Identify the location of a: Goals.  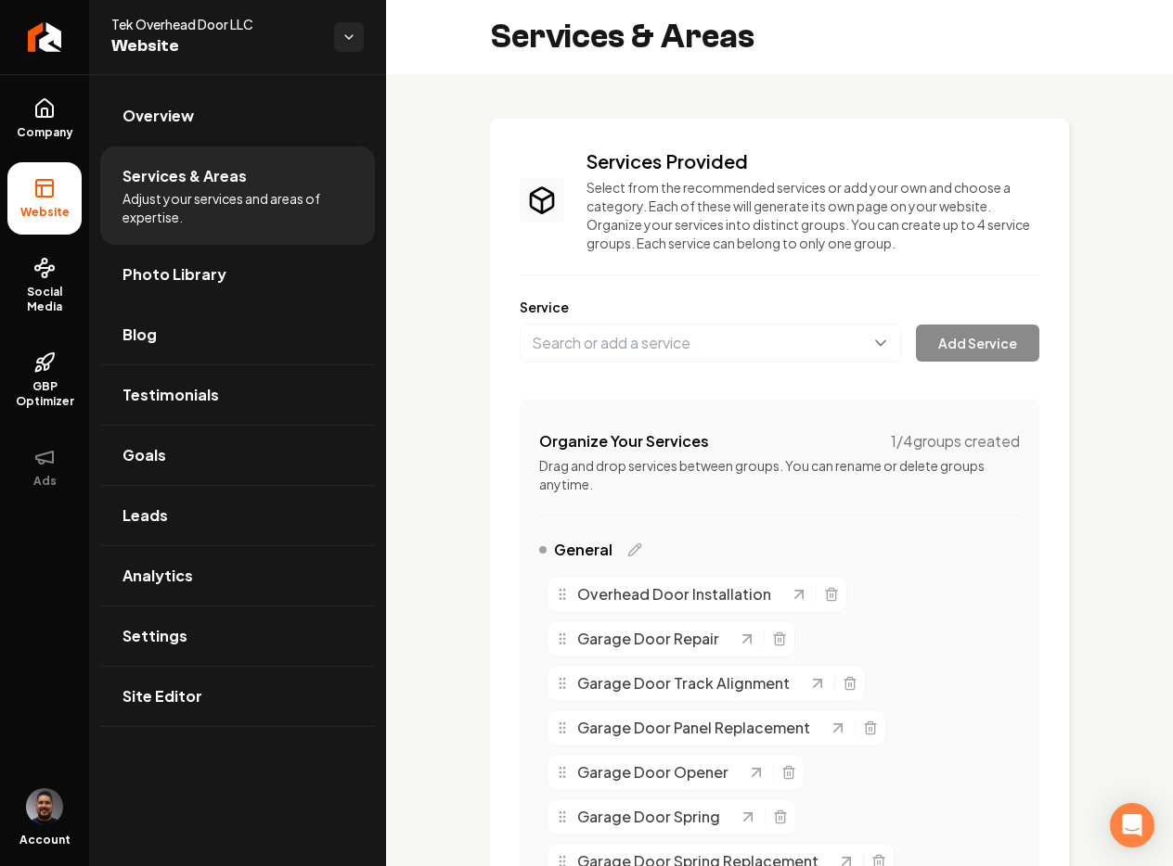
(237, 455).